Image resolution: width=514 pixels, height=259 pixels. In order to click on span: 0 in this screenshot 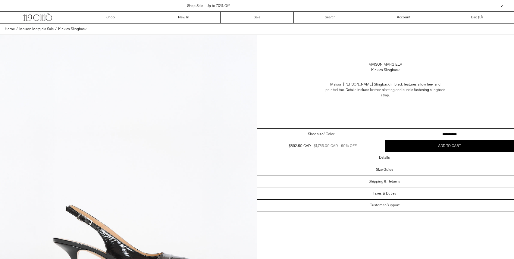, I will do `click(480, 17)`.